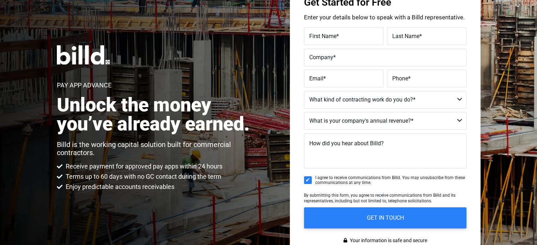  Describe the element at coordinates (385, 218) in the screenshot. I see `input: GET IN TOUCH` at that location.